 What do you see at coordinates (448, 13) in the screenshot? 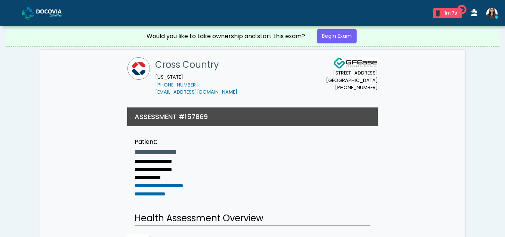
I see `a: 1 1m 7s` at bounding box center [448, 13].